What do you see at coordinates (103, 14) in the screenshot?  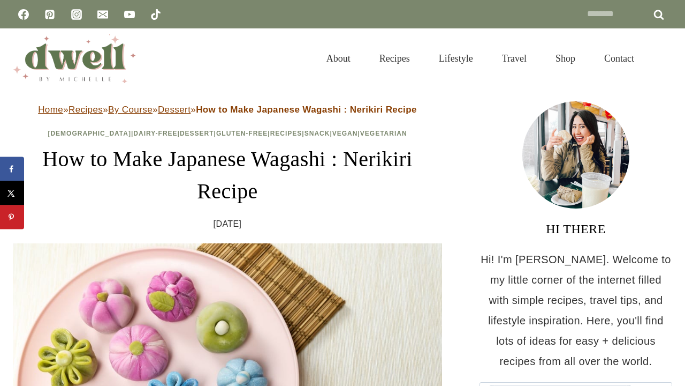 I see `a: Email` at bounding box center [103, 14].